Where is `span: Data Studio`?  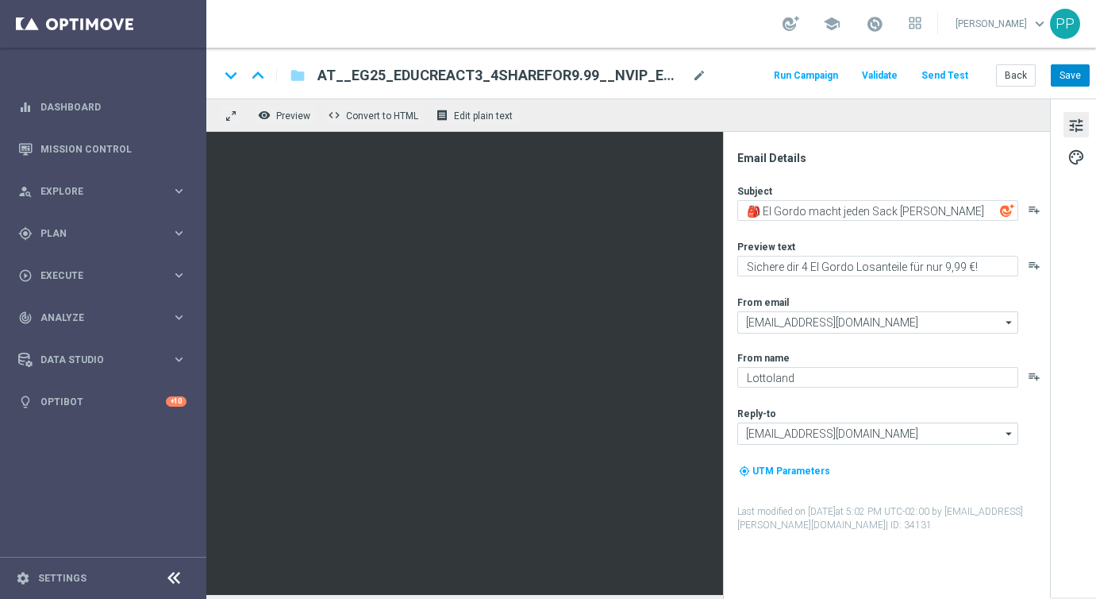 span: Data Studio is located at coordinates (106, 360).